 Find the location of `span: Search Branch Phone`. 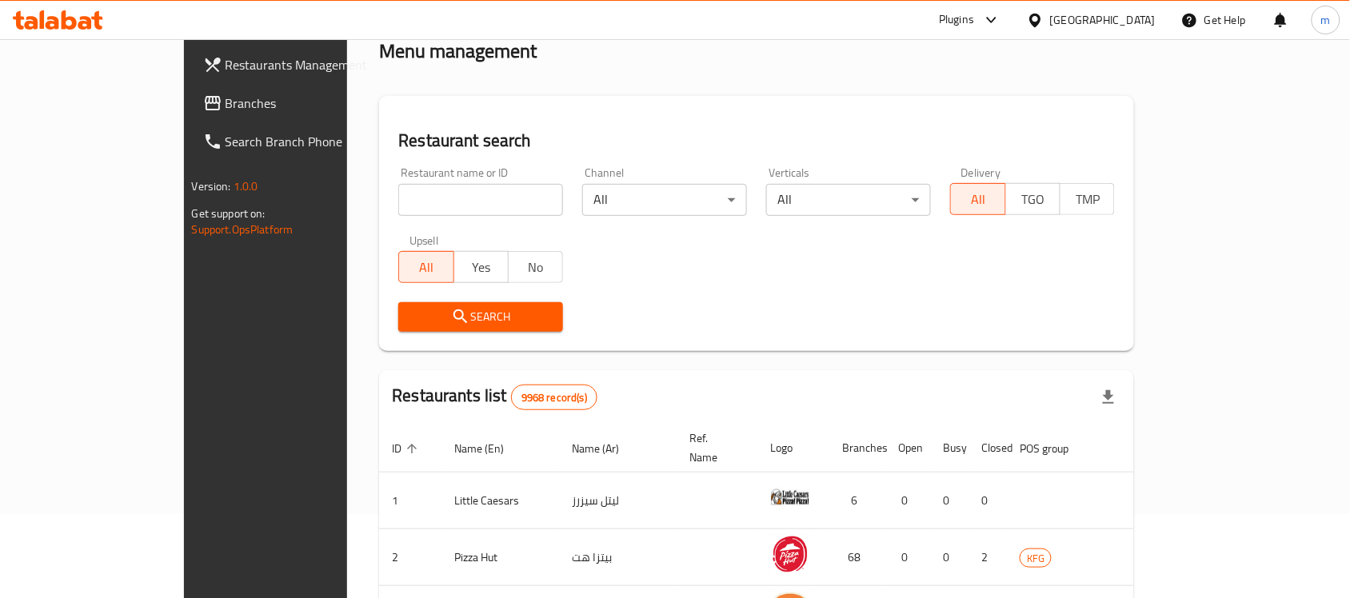

span: Search Branch Phone is located at coordinates (311, 142).